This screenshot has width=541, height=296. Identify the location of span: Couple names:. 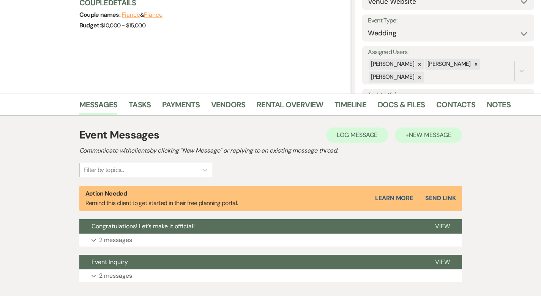
(101, 14).